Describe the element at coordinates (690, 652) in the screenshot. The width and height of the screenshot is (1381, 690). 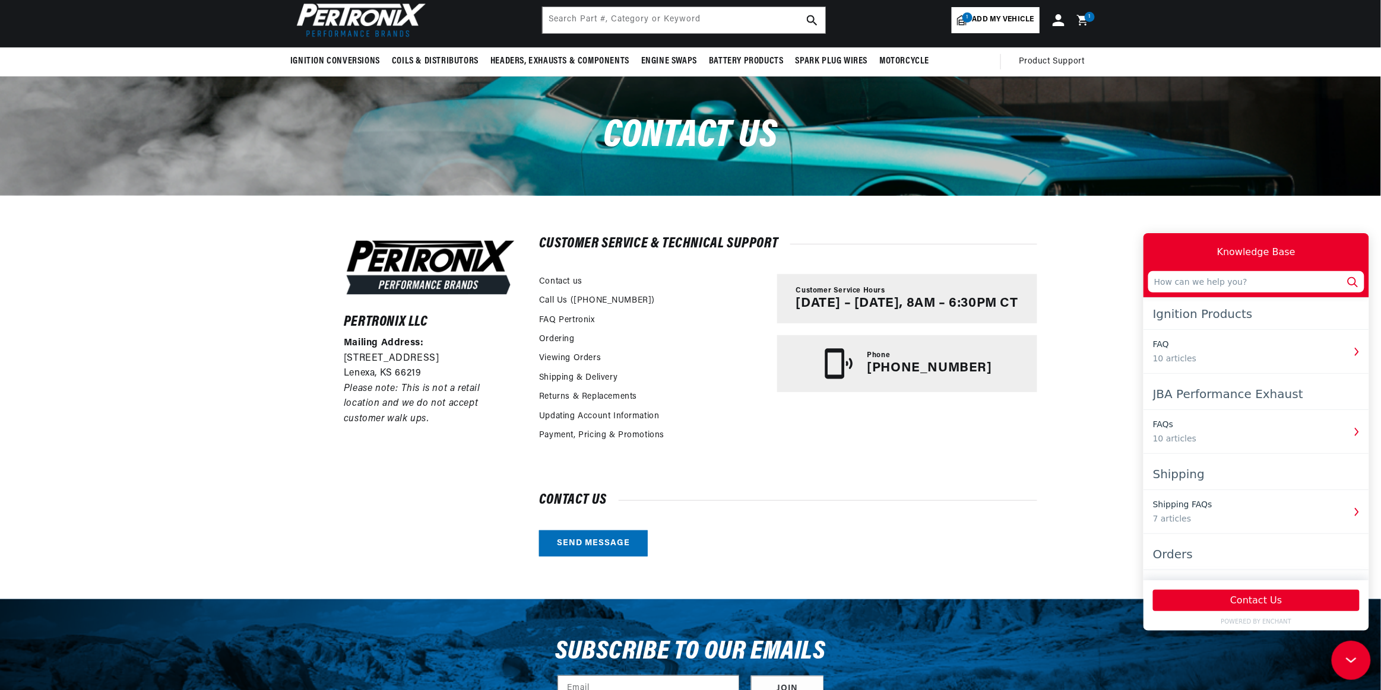
I see `h3: Subscribe to our emails` at that location.